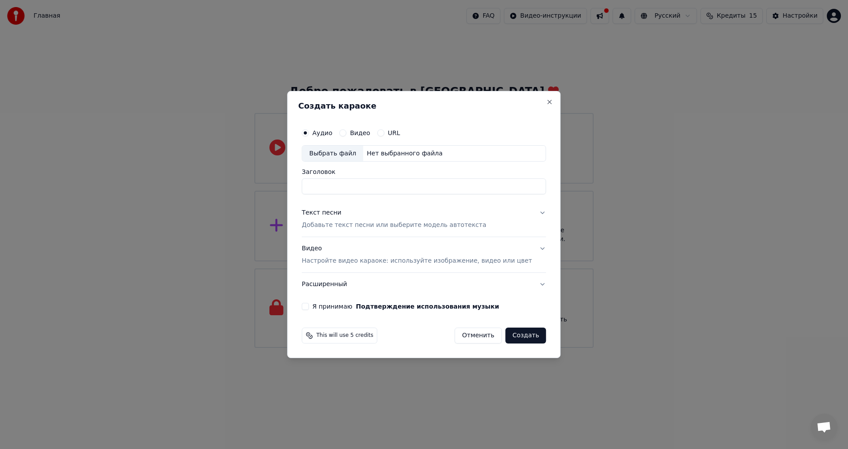 This screenshot has width=848, height=449. Describe the element at coordinates (423, 106) in the screenshot. I see `h2: Создать караоке` at that location.